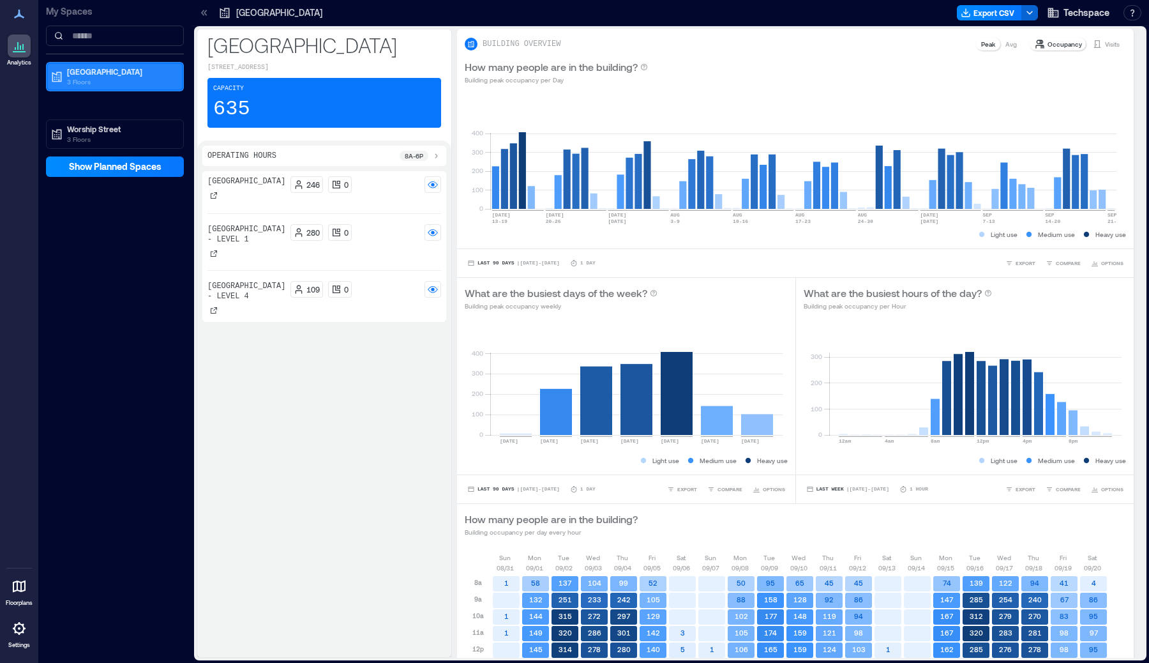  I want to click on text: 270, so click(1035, 615).